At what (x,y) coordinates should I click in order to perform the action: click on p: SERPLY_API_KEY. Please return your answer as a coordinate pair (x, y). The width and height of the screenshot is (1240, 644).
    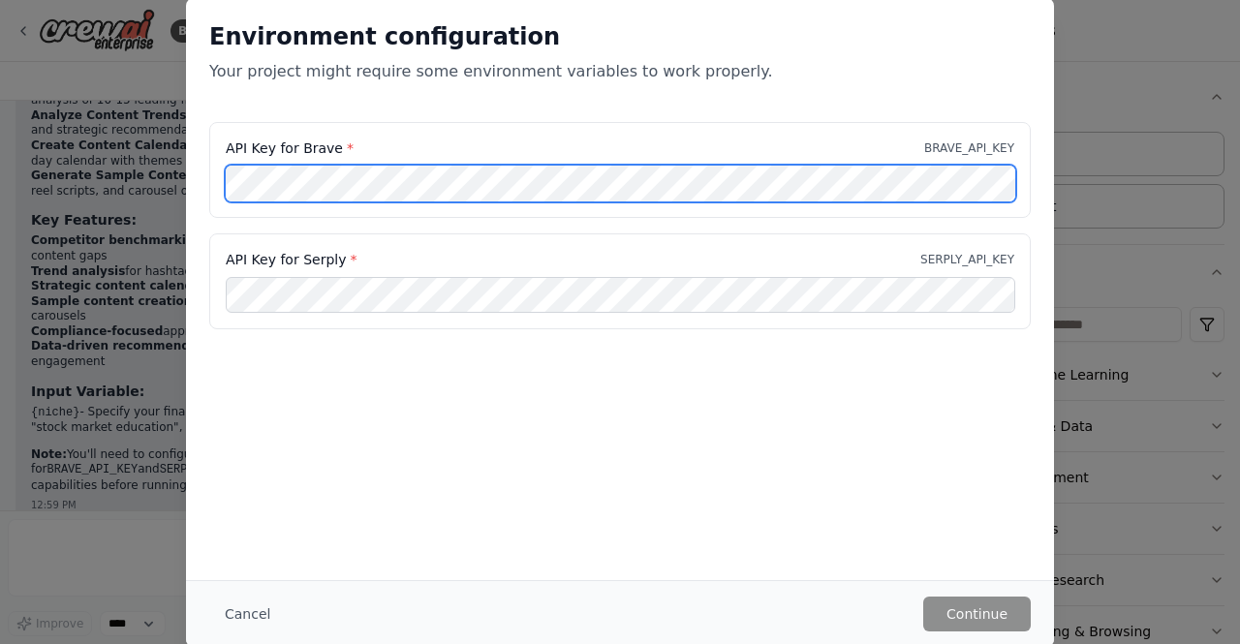
    Looking at the image, I should click on (967, 260).